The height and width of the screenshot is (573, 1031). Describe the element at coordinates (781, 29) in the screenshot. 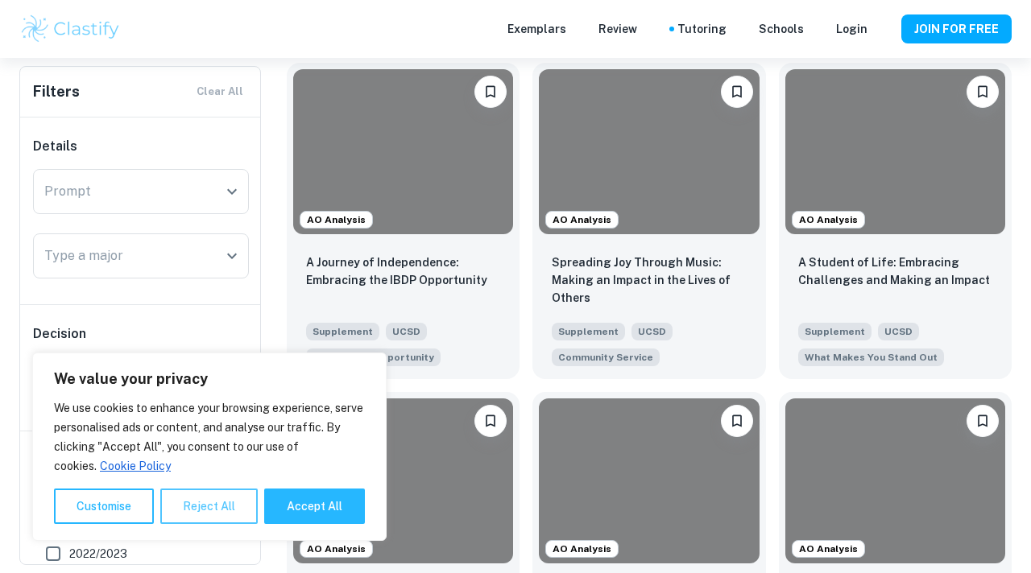

I see `div: Schools` at that location.